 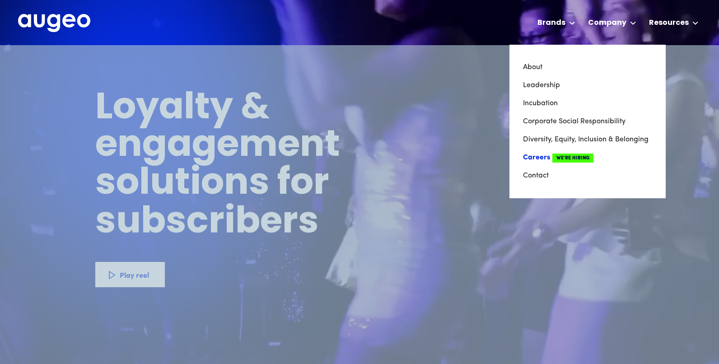 What do you see at coordinates (587, 121) in the screenshot?
I see `nav: Company` at bounding box center [587, 121].